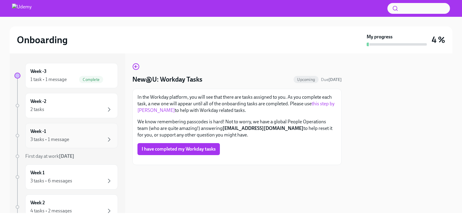 This screenshot has width=462, height=219. I want to click on h6: Week -3, so click(38, 72).